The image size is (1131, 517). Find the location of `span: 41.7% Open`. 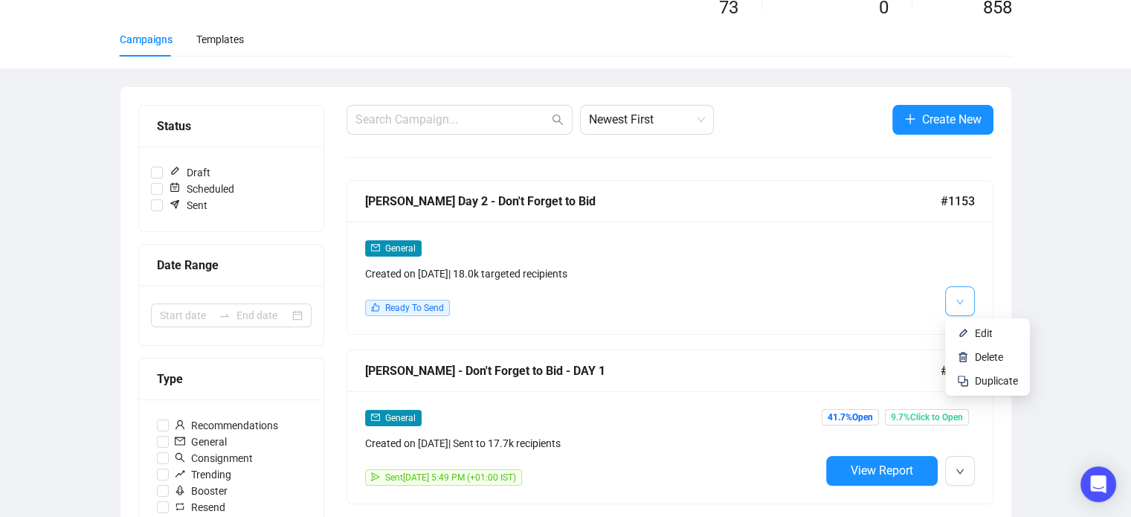

span: 41.7% Open is located at coordinates (850, 417).